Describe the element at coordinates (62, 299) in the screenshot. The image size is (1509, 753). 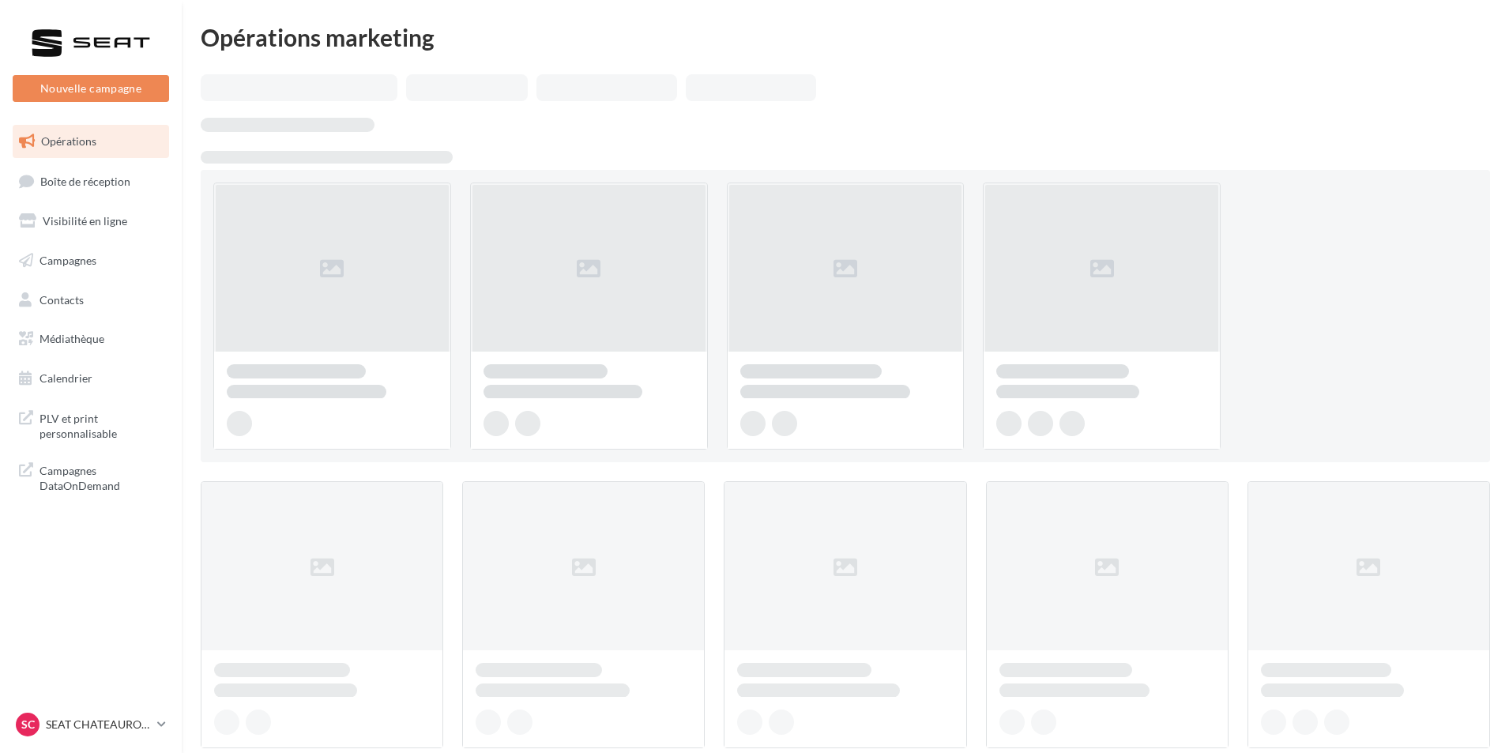
I see `span: Contacts` at that location.